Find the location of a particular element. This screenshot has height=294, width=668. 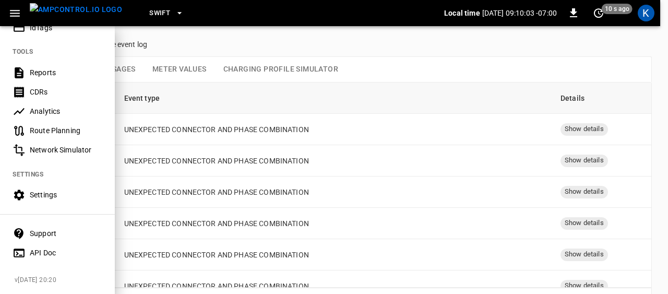

div: Settings is located at coordinates (66, 195).